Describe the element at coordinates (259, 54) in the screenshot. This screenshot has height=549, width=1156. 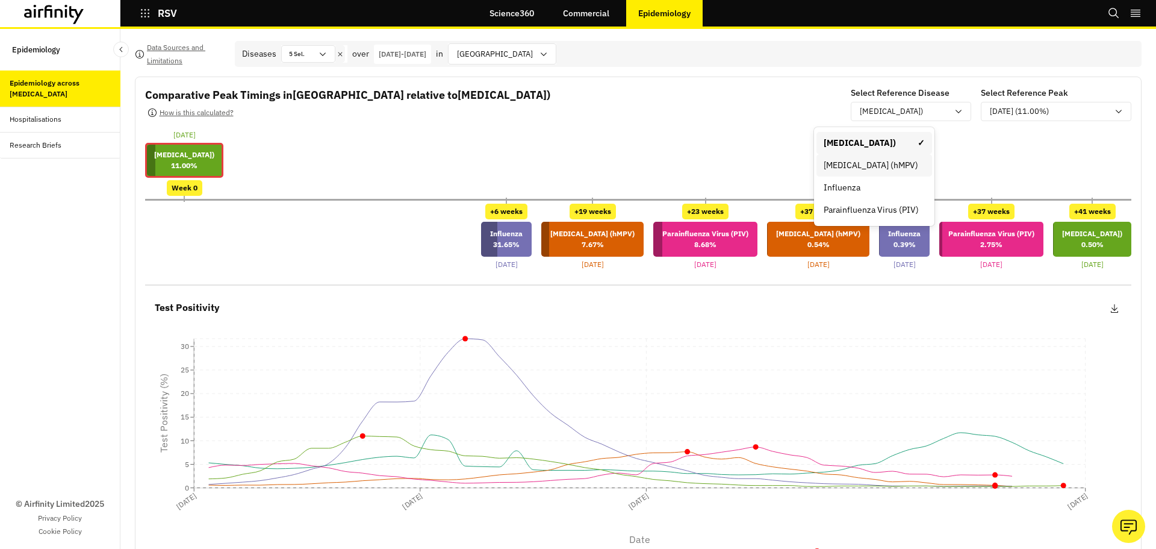
I see `div: Diseases` at that location.